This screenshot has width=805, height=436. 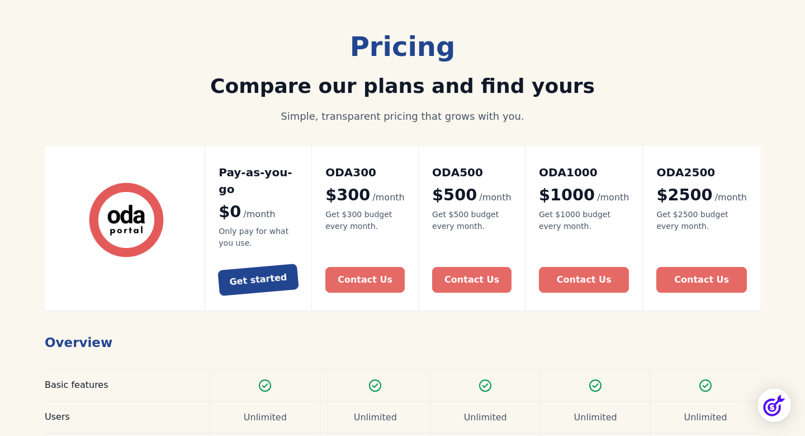 I want to click on div: $2500, so click(x=702, y=195).